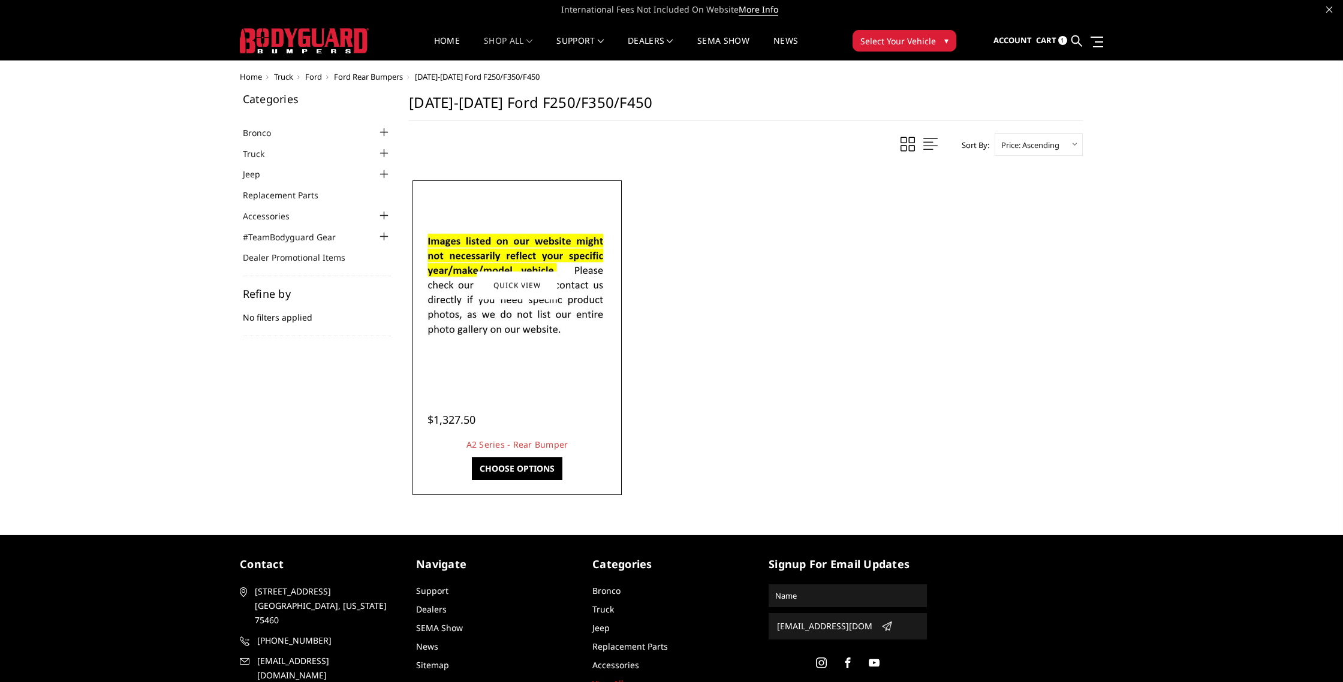 The width and height of the screenshot is (1343, 682). What do you see at coordinates (432, 665) in the screenshot?
I see `a: Sitemap` at bounding box center [432, 665].